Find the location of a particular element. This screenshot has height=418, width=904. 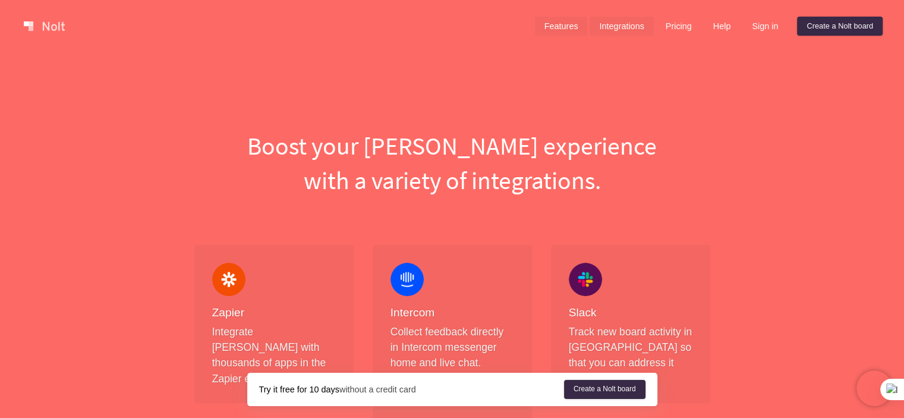

h4: Slack is located at coordinates (631, 313).